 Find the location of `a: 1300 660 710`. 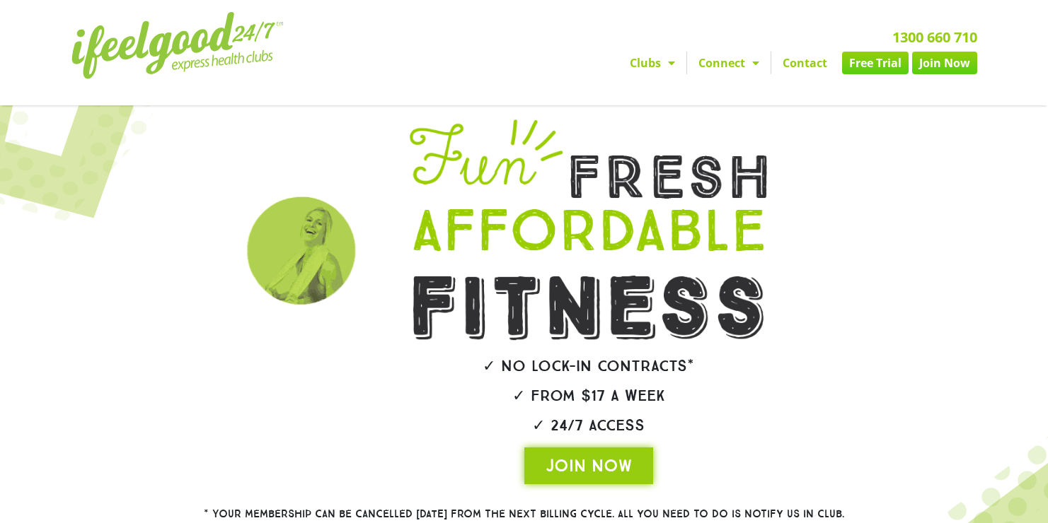

a: 1300 660 710 is located at coordinates (934, 37).